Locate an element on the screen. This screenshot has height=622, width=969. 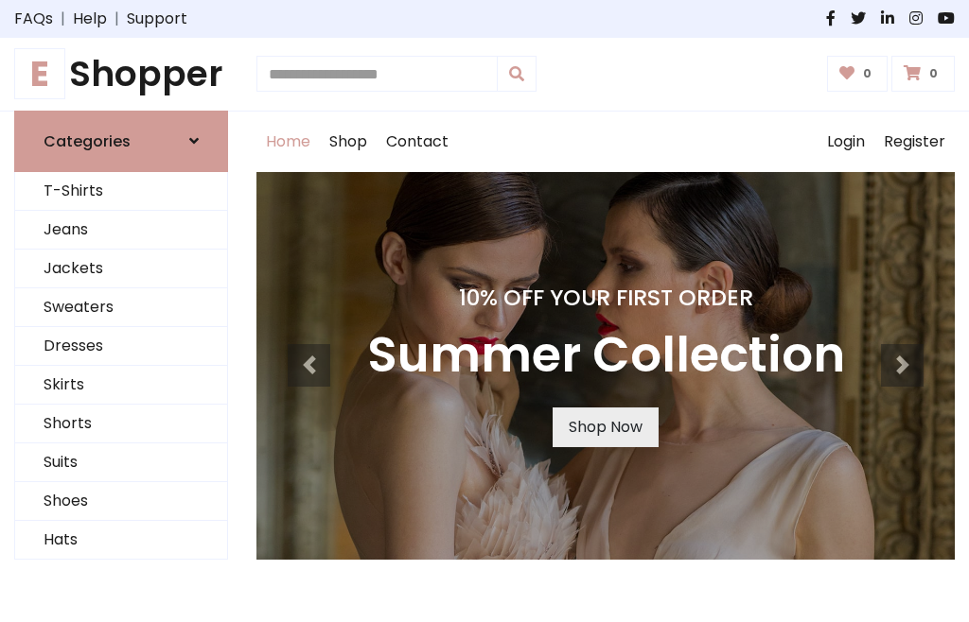
a: Login is located at coordinates (846, 142).